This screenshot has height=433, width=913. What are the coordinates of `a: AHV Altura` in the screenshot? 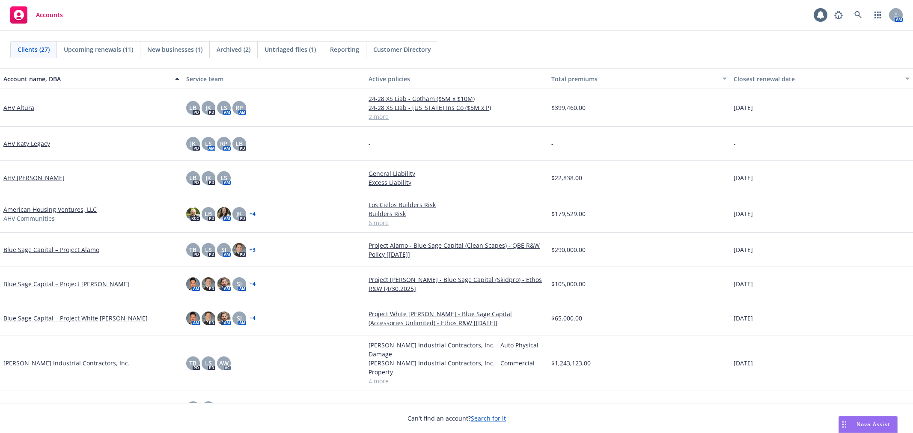 It's located at (19, 107).